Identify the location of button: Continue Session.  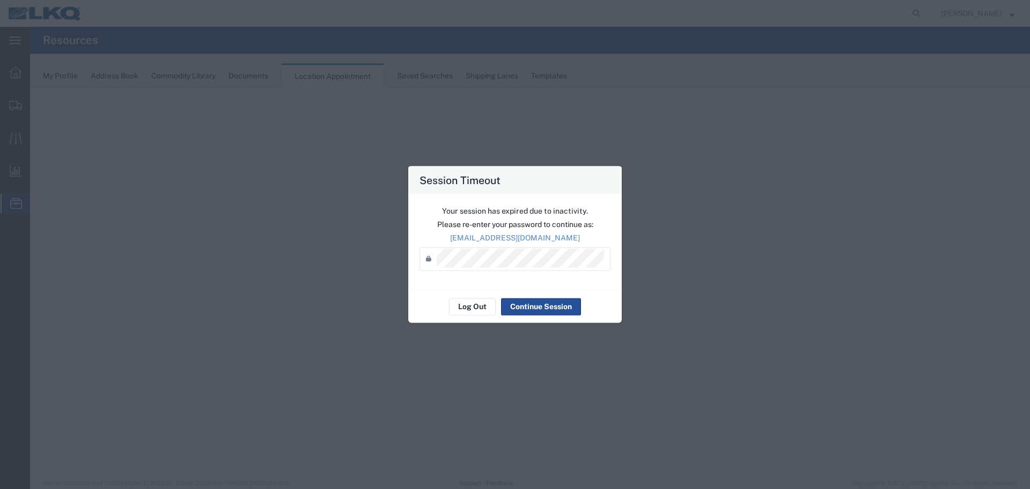
(541, 306).